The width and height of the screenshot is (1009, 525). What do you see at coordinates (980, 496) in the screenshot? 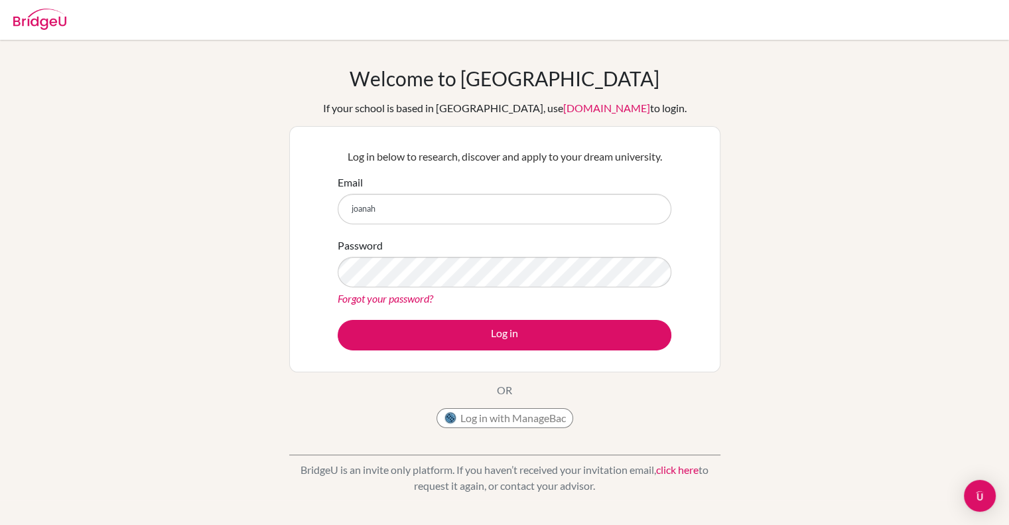
I see `div: Open Intercom Messenger` at bounding box center [980, 496].